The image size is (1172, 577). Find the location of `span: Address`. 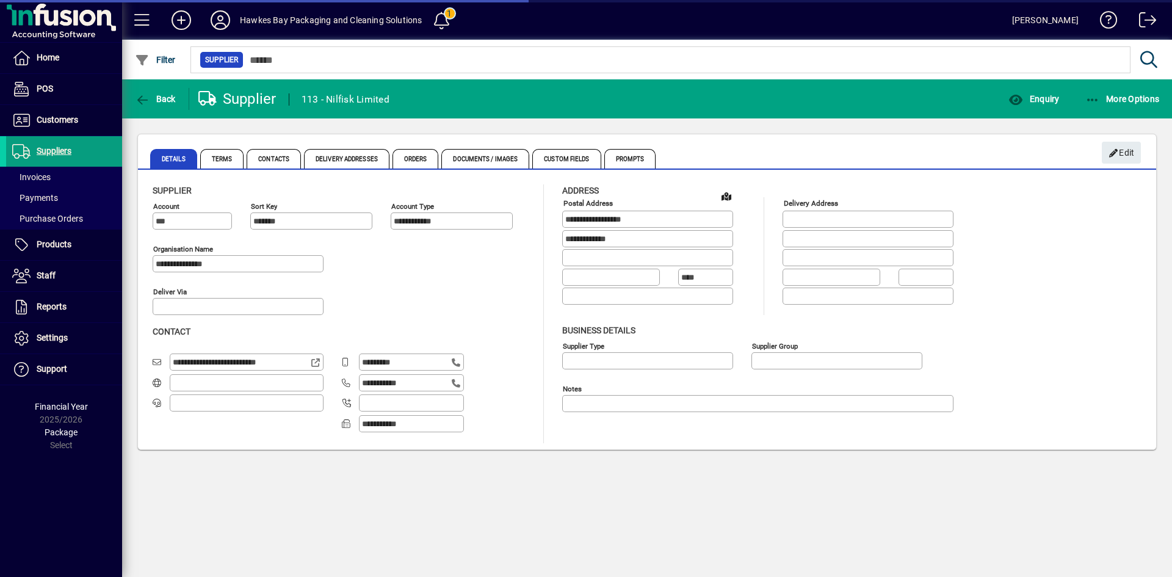

span: Address is located at coordinates (581, 190).